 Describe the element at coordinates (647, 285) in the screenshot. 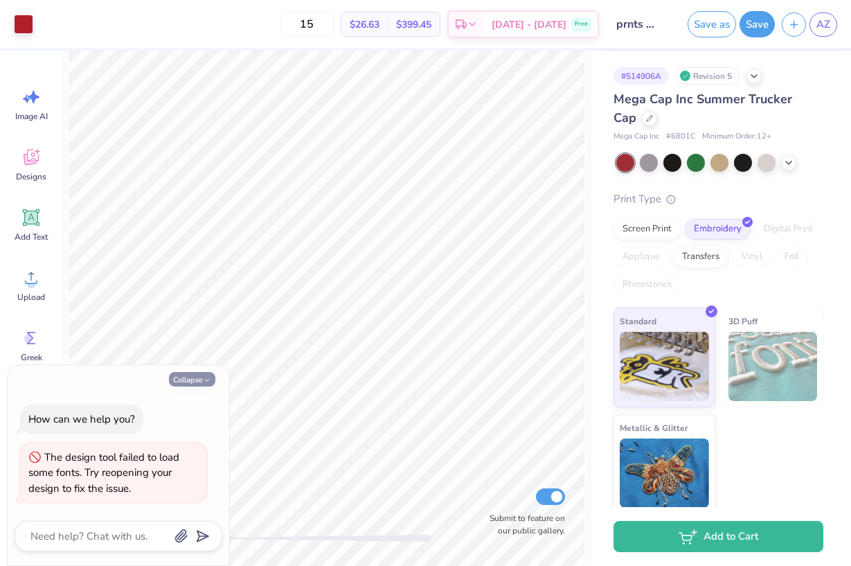

I see `div: Rhinestones` at that location.